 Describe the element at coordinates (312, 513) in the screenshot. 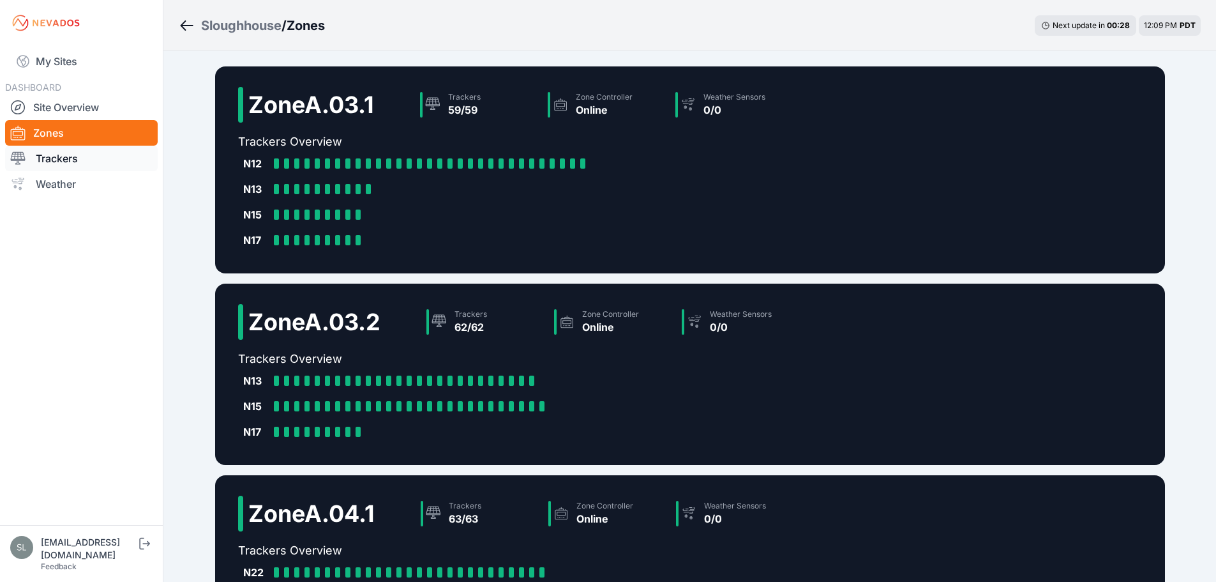

I see `h2: Zone A.04.1` at that location.